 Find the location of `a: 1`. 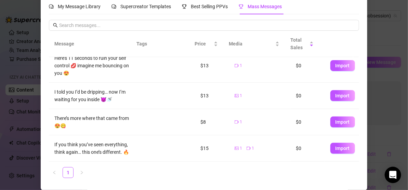

a: 1 is located at coordinates (68, 173).